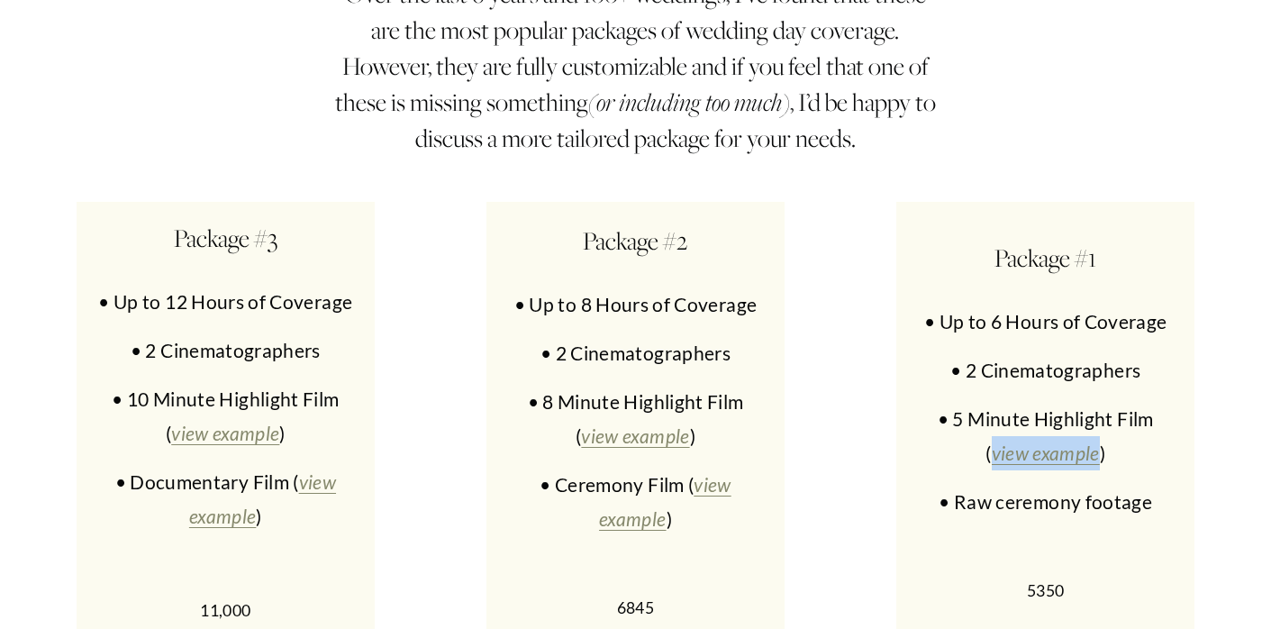 This screenshot has width=1271, height=629. Describe the element at coordinates (635, 419) in the screenshot. I see `p: • 8 Minute Highlight Film ( )` at that location.